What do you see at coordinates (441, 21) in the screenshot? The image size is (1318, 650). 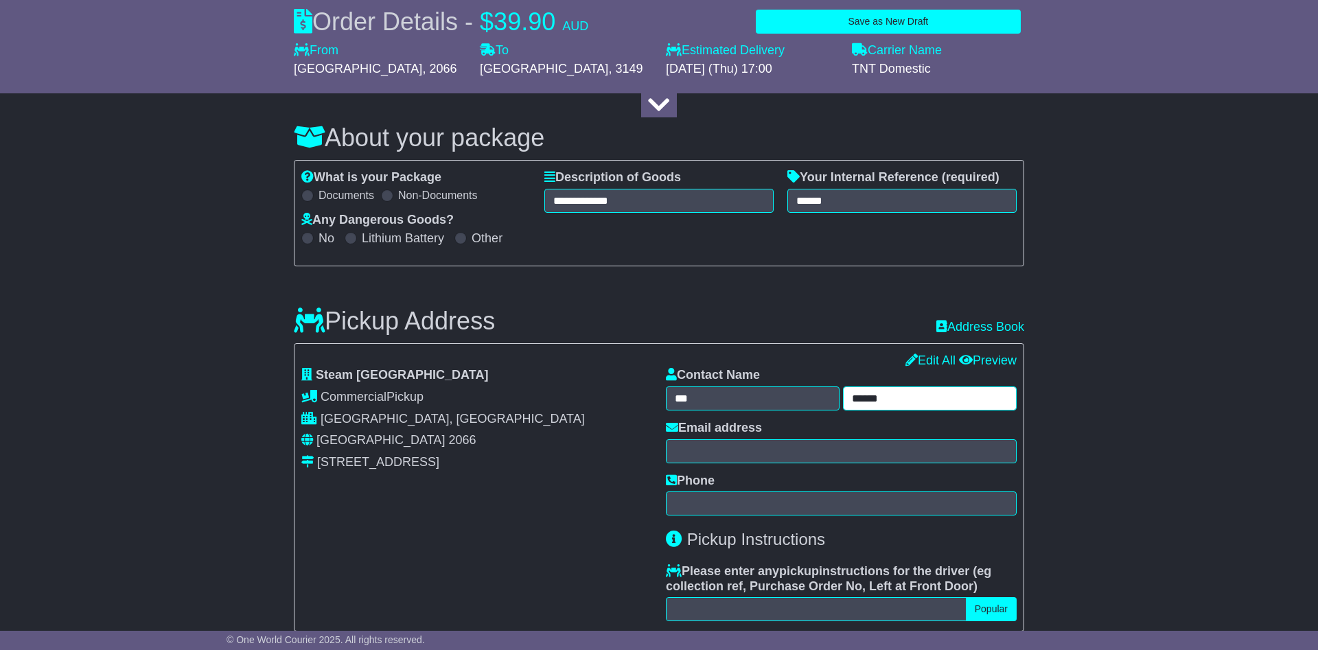 I see `div: Order Details -` at bounding box center [441, 21].